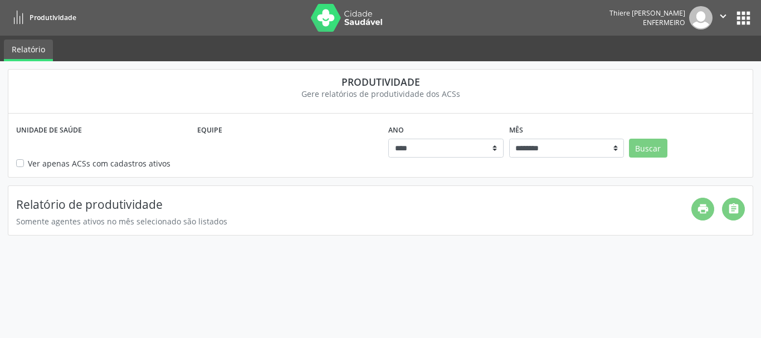  What do you see at coordinates (701, 18) in the screenshot?
I see `img: img` at bounding box center [701, 18].